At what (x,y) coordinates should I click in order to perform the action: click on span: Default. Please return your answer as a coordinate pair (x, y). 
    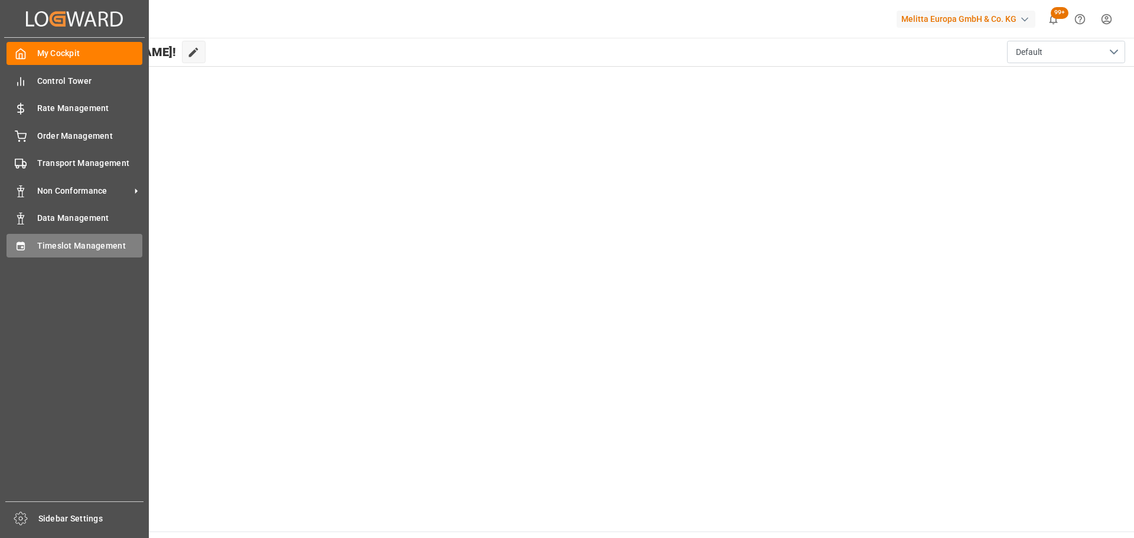
    Looking at the image, I should click on (1029, 52).